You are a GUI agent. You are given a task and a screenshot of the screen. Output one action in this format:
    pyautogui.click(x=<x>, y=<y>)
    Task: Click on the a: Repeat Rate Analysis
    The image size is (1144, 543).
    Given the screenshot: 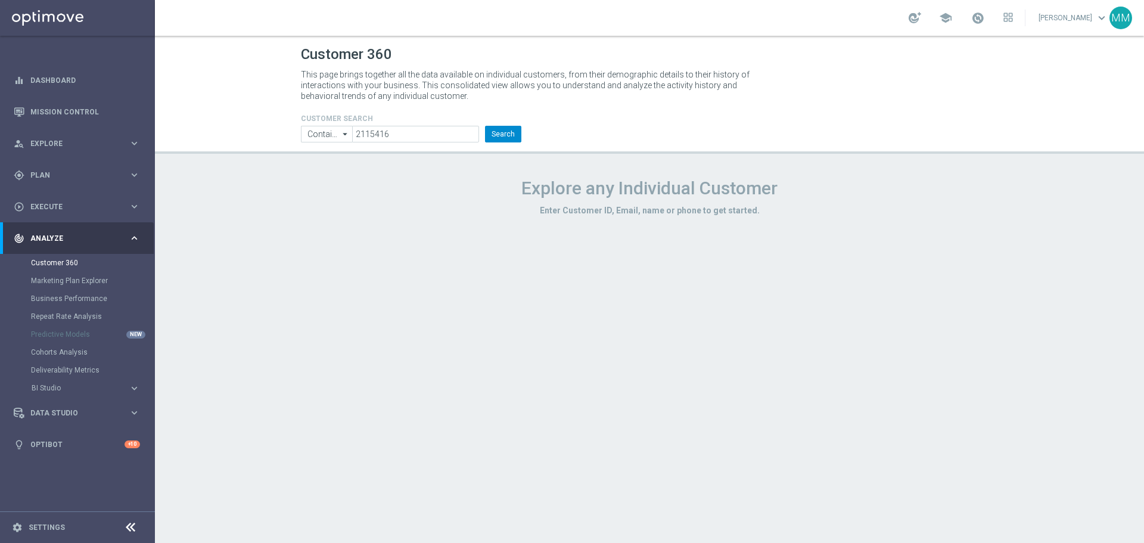 What is the action you would take?
    pyautogui.click(x=77, y=316)
    